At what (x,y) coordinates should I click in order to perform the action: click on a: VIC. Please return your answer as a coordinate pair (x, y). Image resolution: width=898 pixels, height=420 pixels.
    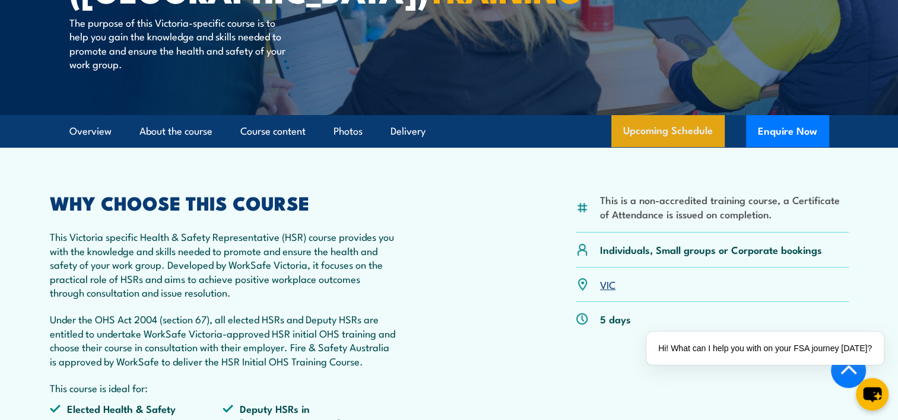
    Looking at the image, I should click on (608, 284).